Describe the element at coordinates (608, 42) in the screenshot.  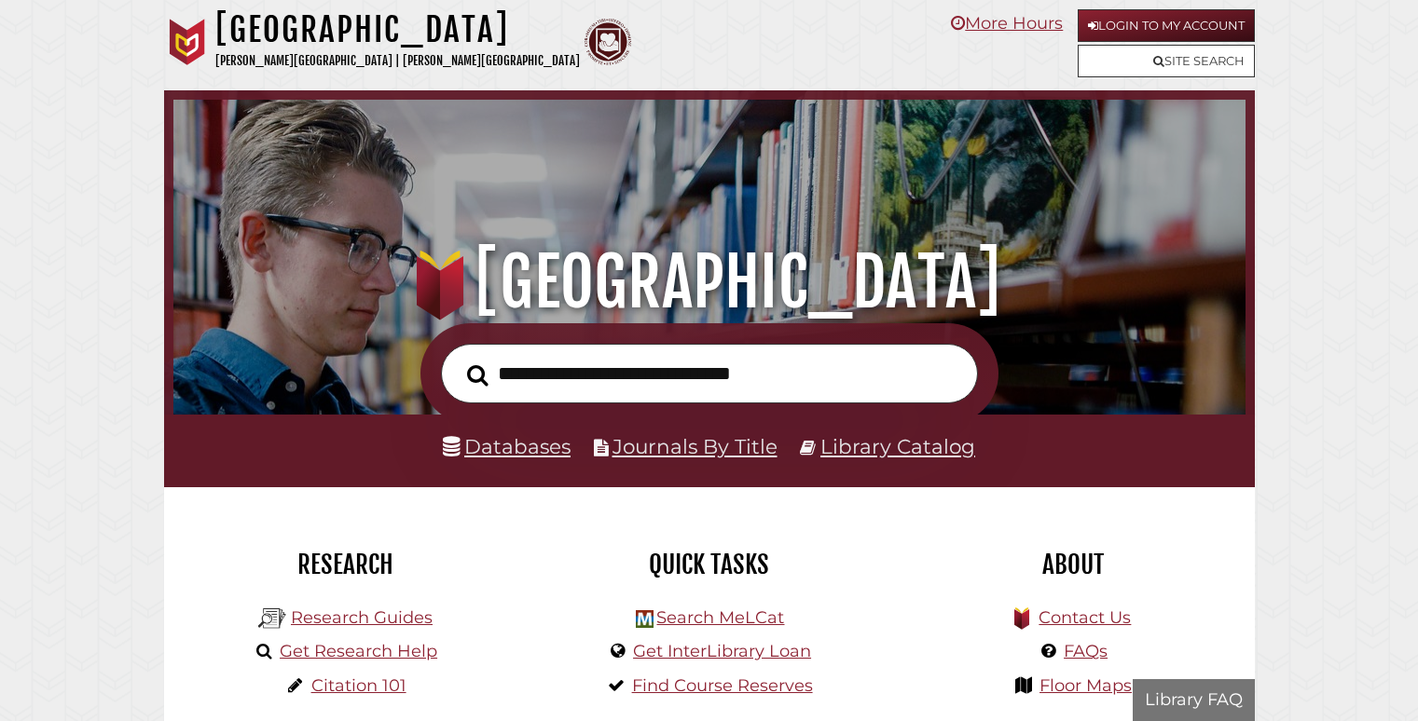
I see `img: Calvin Theological Seminary` at that location.